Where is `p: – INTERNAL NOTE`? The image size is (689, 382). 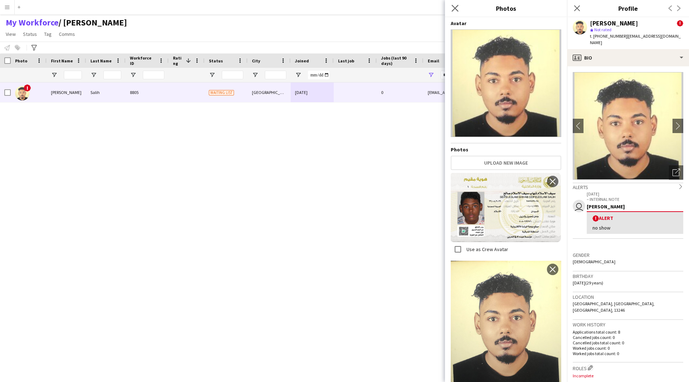 p: – INTERNAL NOTE is located at coordinates (635, 199).